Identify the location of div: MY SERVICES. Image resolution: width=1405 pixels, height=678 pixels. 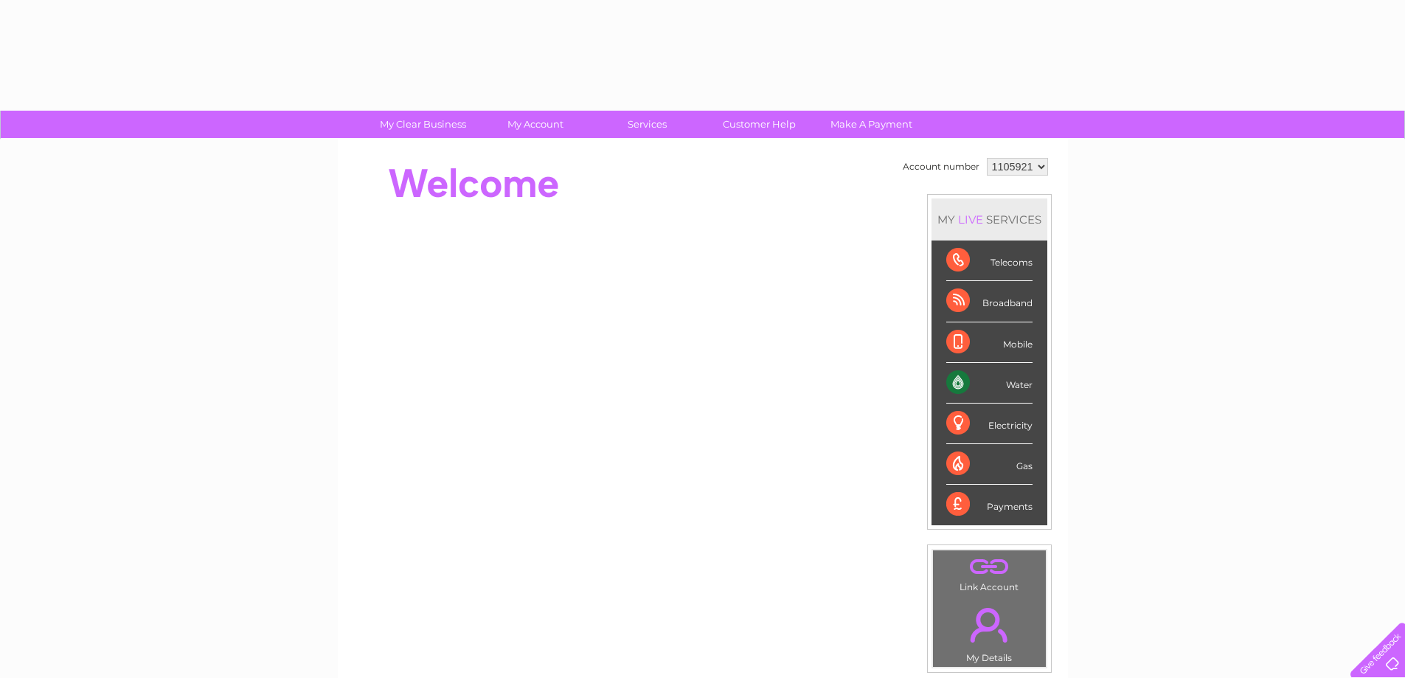
(989, 219).